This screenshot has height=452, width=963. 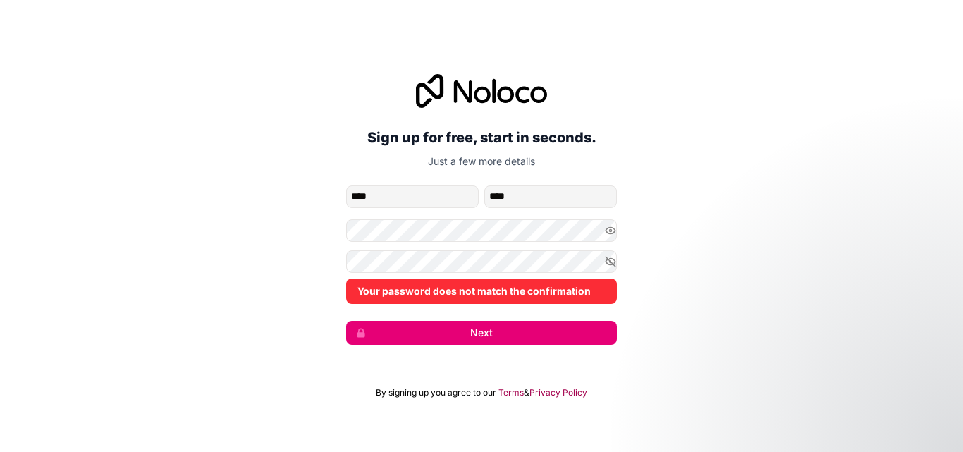 I want to click on button: Next, so click(x=482, y=333).